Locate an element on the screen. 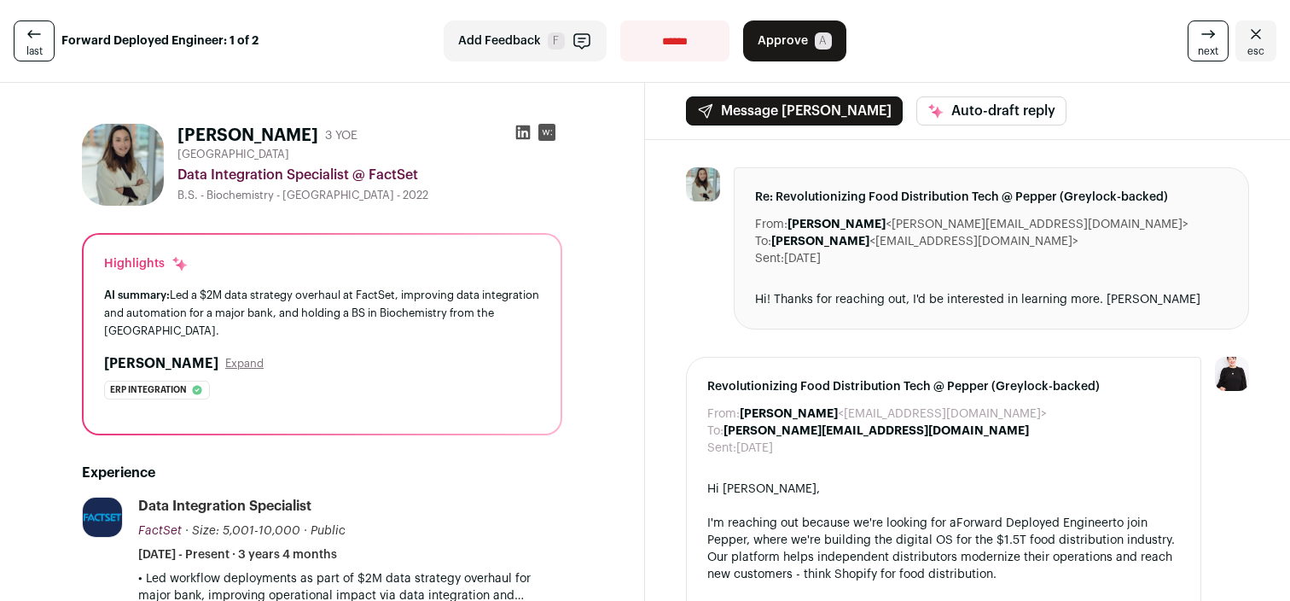 This screenshot has height=601, width=1290. a: next is located at coordinates (1208, 41).